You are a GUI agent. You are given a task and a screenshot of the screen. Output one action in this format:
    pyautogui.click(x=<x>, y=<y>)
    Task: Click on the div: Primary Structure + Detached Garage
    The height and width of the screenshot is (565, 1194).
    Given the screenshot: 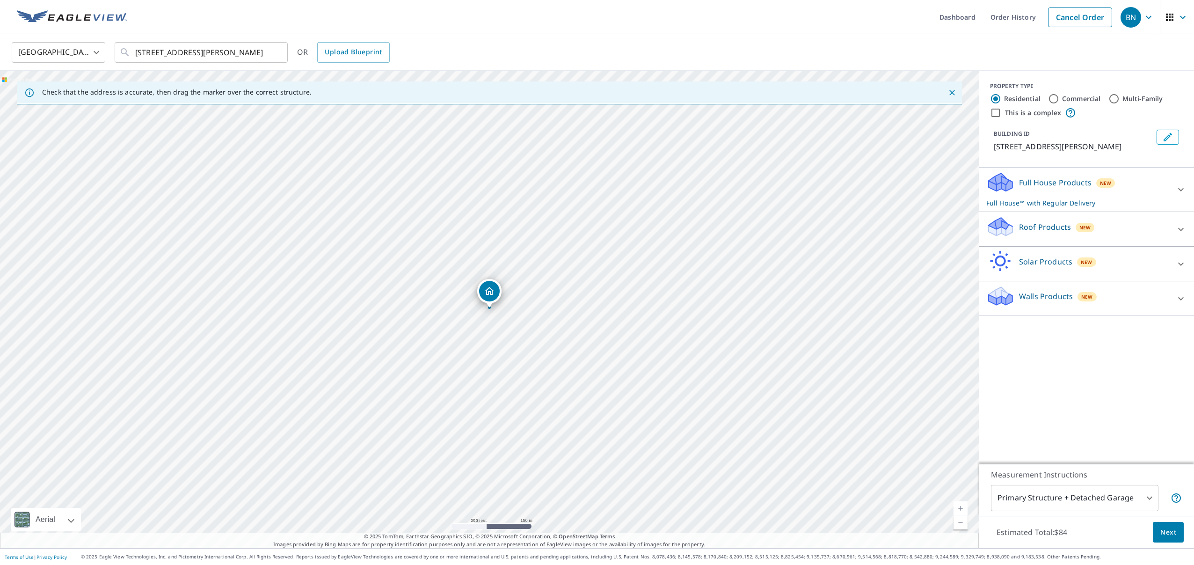 What is the action you would take?
    pyautogui.click(x=1074, y=498)
    